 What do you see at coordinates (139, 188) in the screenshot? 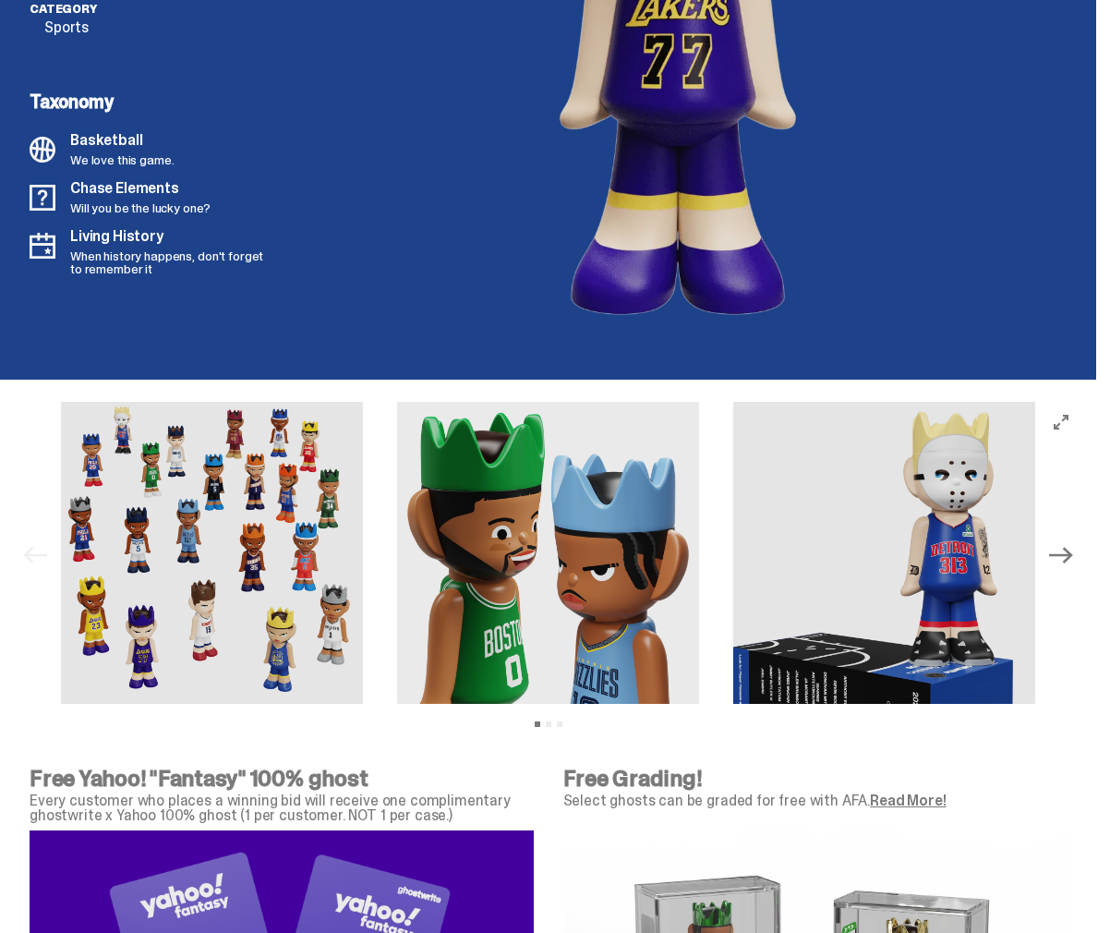
I see `p: Chase Elements` at bounding box center [139, 188].